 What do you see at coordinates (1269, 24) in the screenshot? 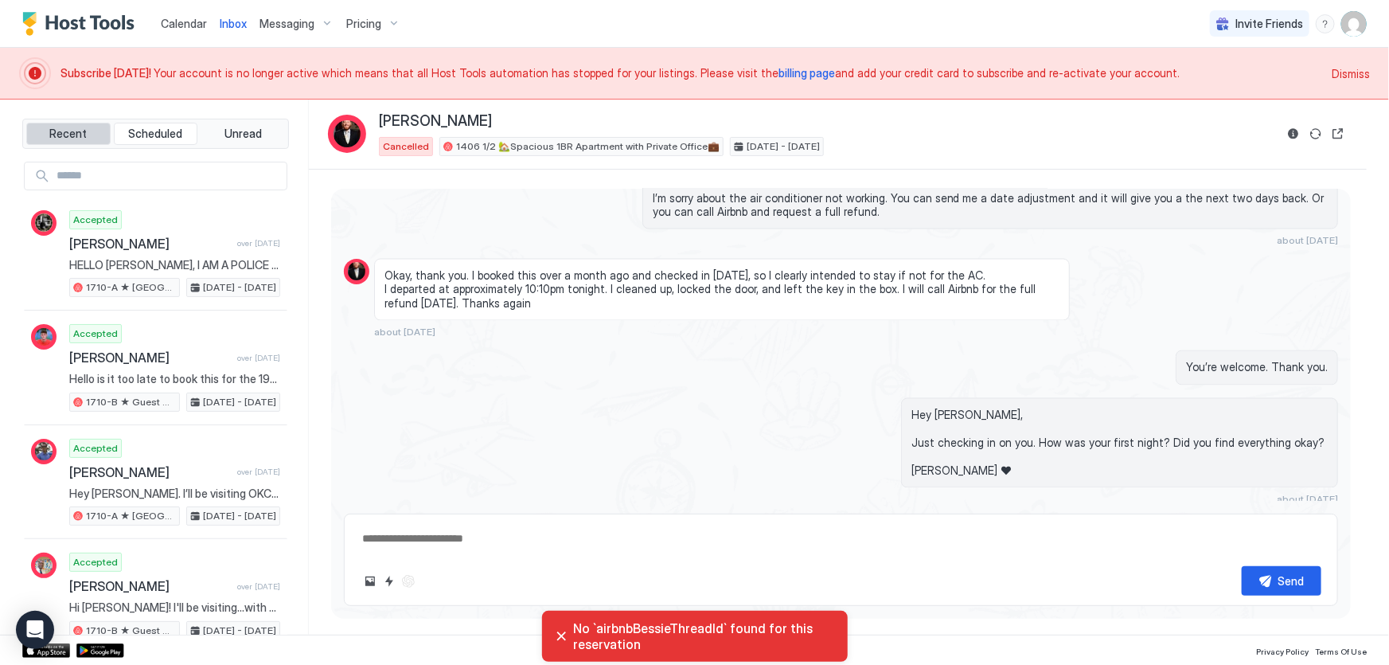
I see `span: Invite Friends` at bounding box center [1269, 24].